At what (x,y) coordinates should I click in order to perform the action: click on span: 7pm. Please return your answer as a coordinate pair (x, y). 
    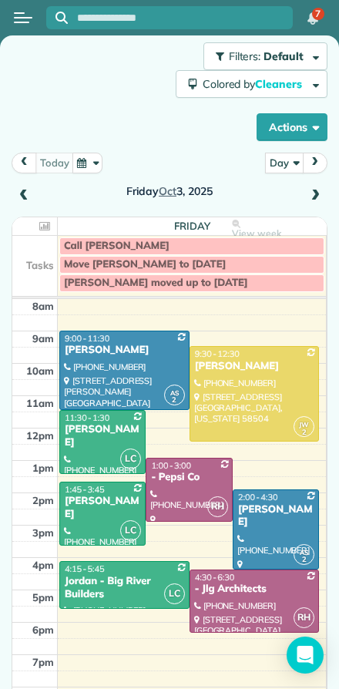
    Looking at the image, I should click on (43, 662).